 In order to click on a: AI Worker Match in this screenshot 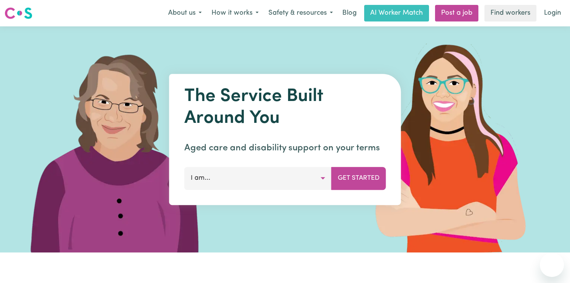, I will do `click(397, 13)`.